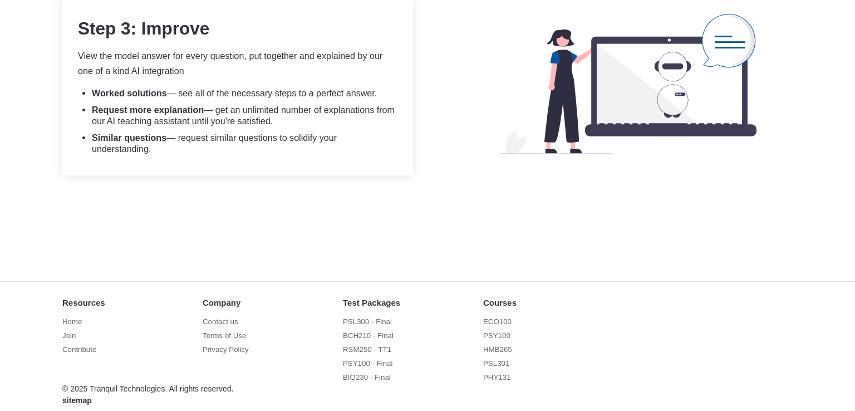  Describe the element at coordinates (77, 400) in the screenshot. I see `a: sitemap` at that location.